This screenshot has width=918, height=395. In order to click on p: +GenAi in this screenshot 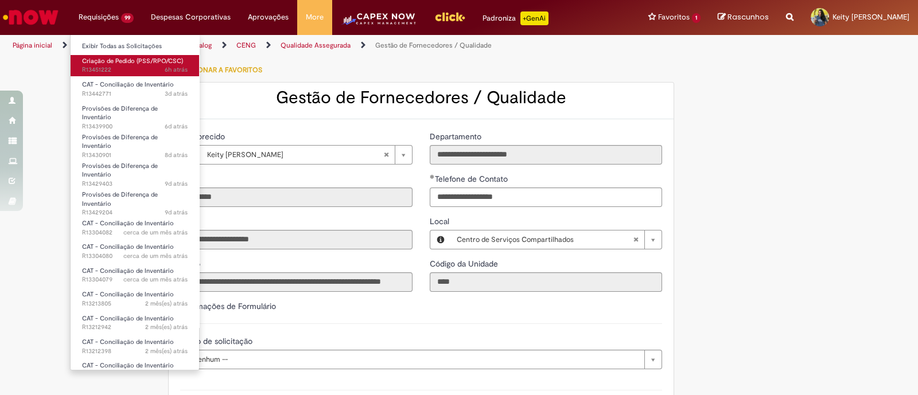, I will do `click(534, 18)`.